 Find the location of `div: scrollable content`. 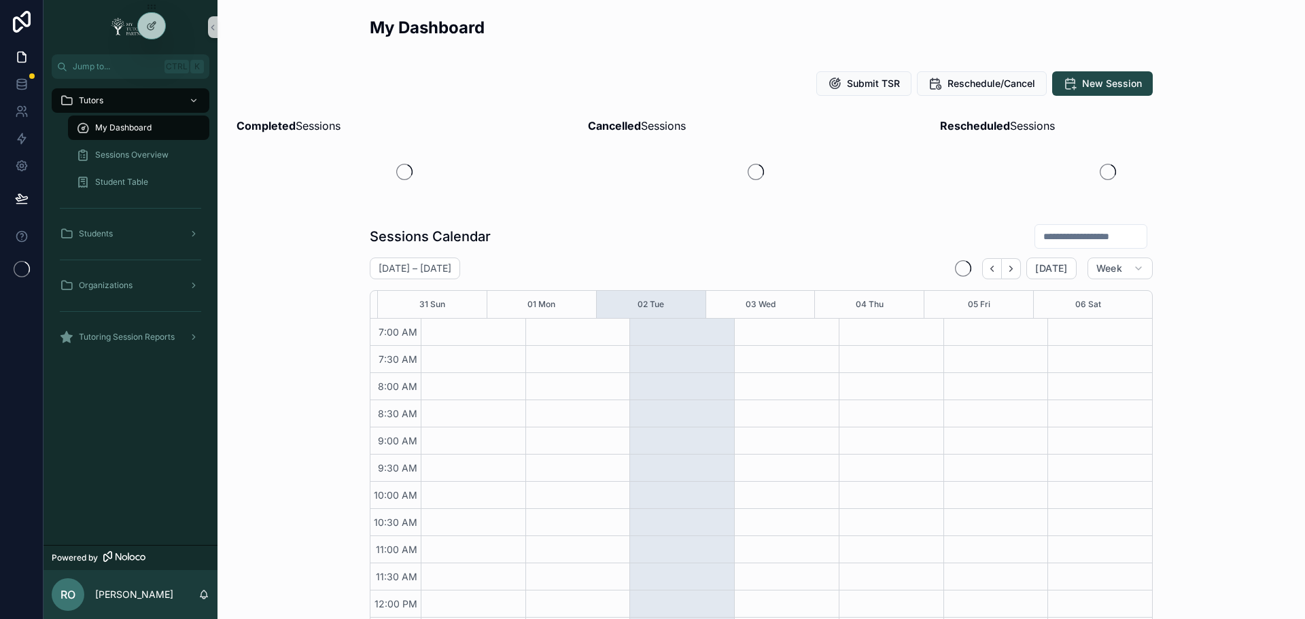

div: scrollable content is located at coordinates (130, 223).